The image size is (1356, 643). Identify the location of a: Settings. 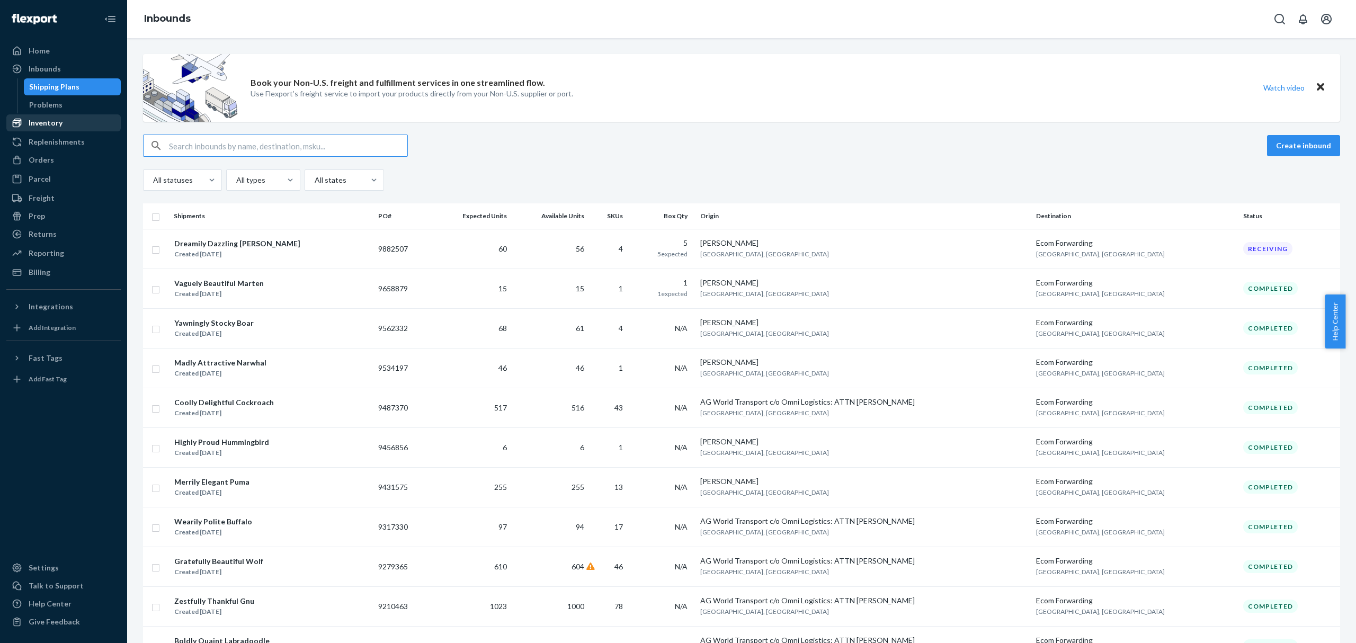
(64, 568).